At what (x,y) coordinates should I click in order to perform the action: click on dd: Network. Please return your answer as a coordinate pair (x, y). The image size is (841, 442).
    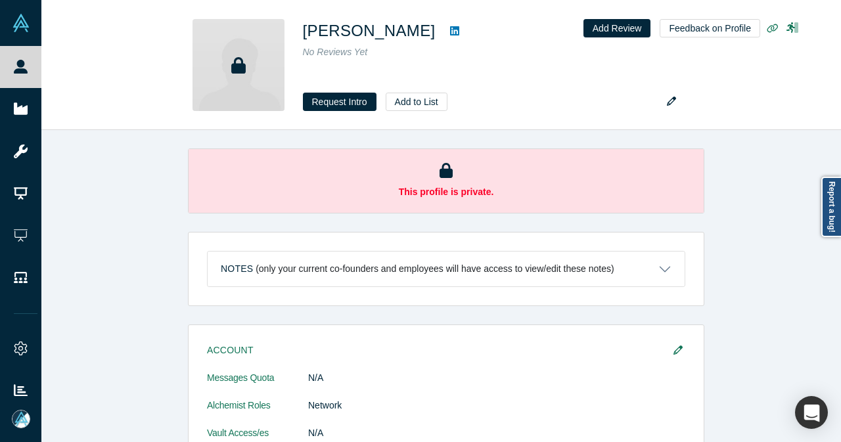
    Looking at the image, I should click on (497, 406).